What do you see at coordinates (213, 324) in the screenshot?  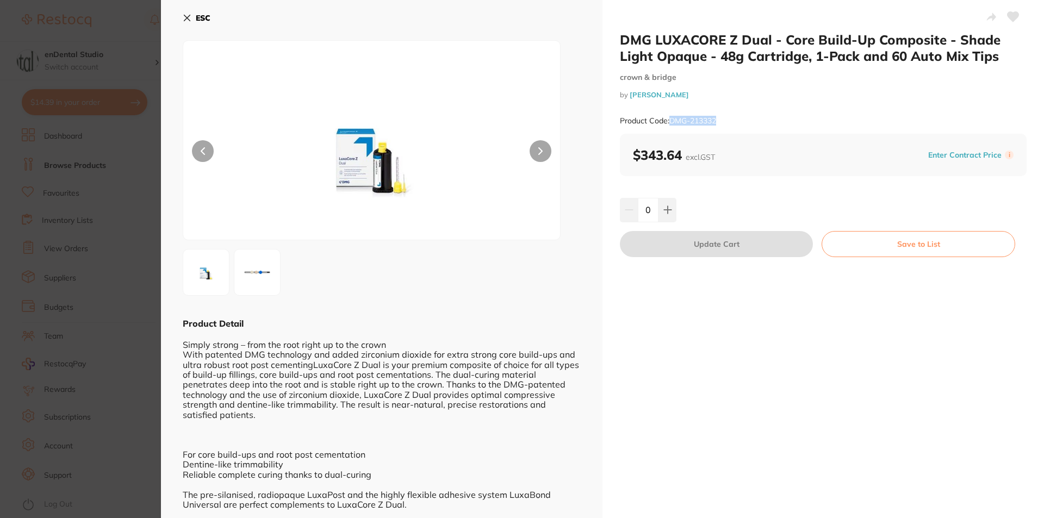 I see `b: Product Detail` at bounding box center [213, 324].